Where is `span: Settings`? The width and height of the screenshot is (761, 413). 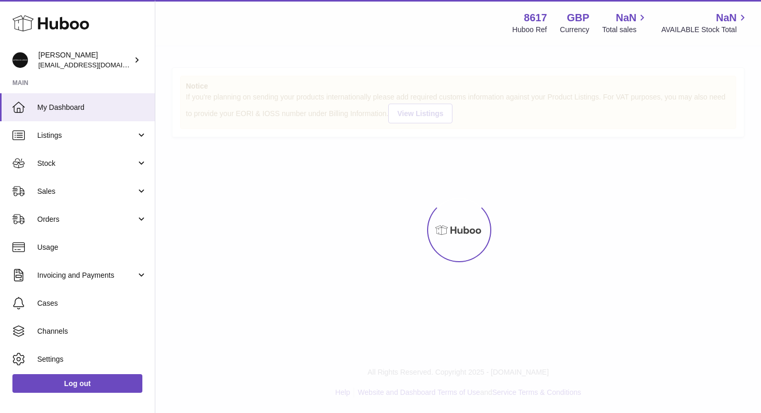
span: Settings is located at coordinates (92, 359).